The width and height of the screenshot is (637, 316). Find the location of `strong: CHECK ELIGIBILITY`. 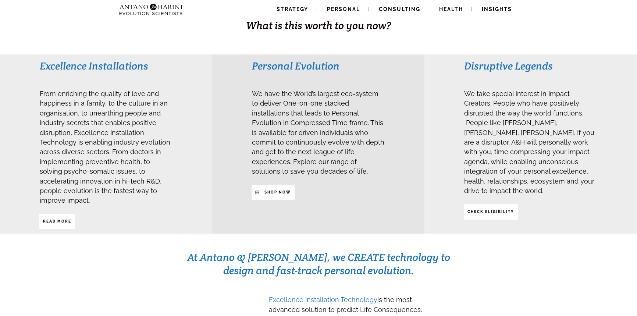

strong: CHECK ELIGIBILITY is located at coordinates (491, 211).